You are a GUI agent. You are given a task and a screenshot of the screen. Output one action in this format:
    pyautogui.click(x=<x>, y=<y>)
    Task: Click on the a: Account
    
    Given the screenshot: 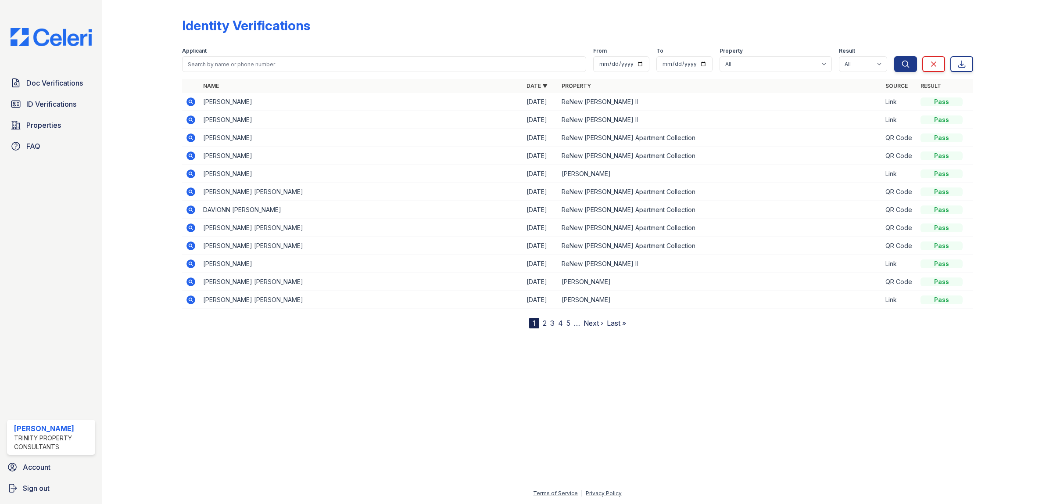 What is the action you would take?
    pyautogui.click(x=51, y=467)
    